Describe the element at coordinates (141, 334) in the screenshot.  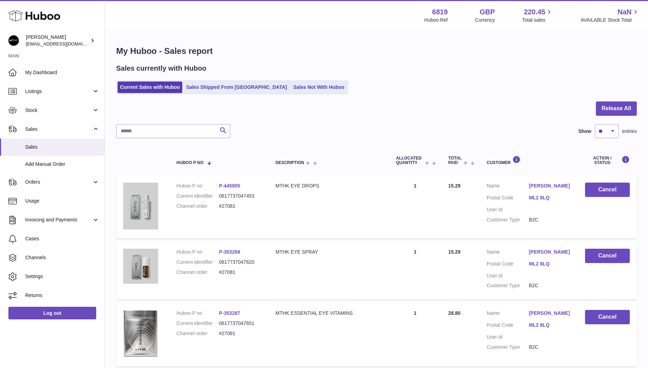
I see `img: 68191634625130.png` at that location.